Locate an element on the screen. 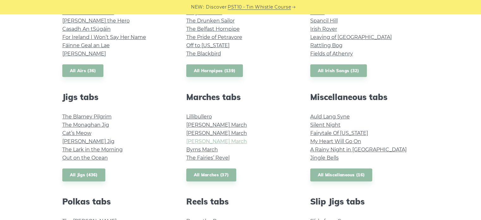  a: The Drunken Sailor is located at coordinates (210, 21).